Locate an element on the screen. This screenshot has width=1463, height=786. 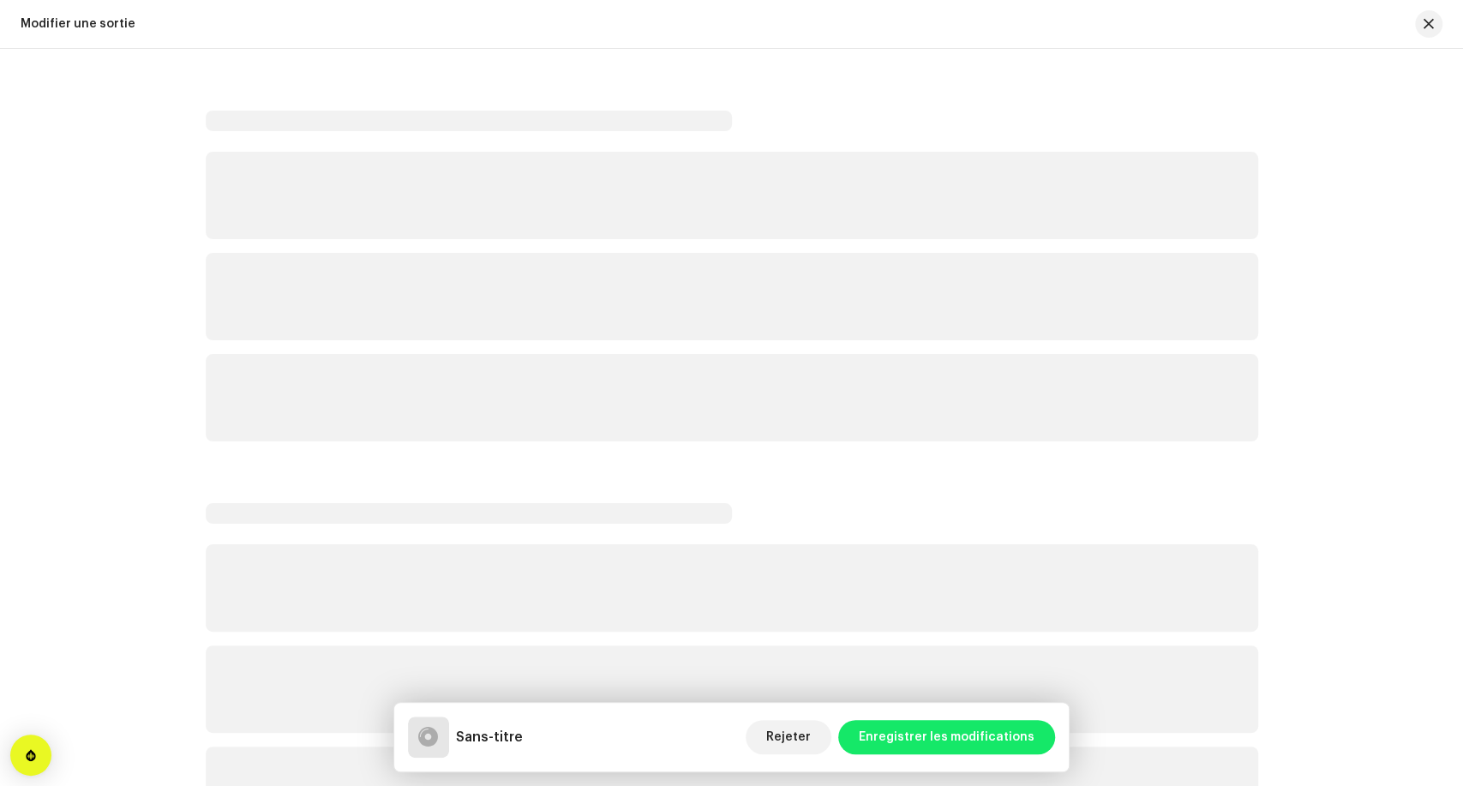
div: Open Intercom Messenger is located at coordinates (31, 755).